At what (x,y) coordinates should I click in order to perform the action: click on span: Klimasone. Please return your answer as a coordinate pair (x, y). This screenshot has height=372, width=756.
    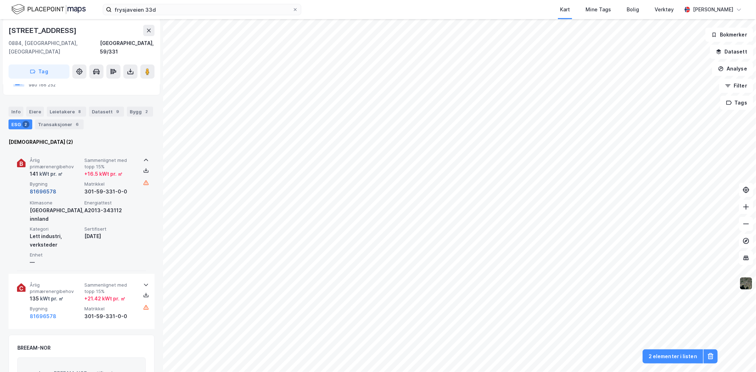
    Looking at the image, I should click on (56, 203).